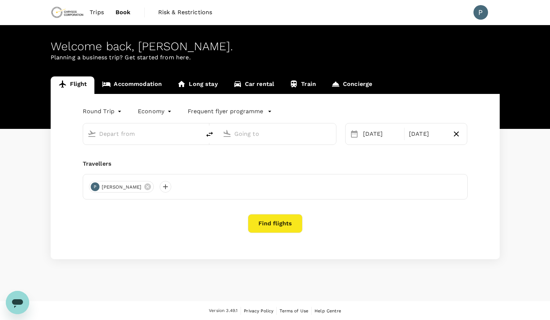 The width and height of the screenshot is (550, 320). I want to click on span: Risk & Restrictions, so click(185, 12).